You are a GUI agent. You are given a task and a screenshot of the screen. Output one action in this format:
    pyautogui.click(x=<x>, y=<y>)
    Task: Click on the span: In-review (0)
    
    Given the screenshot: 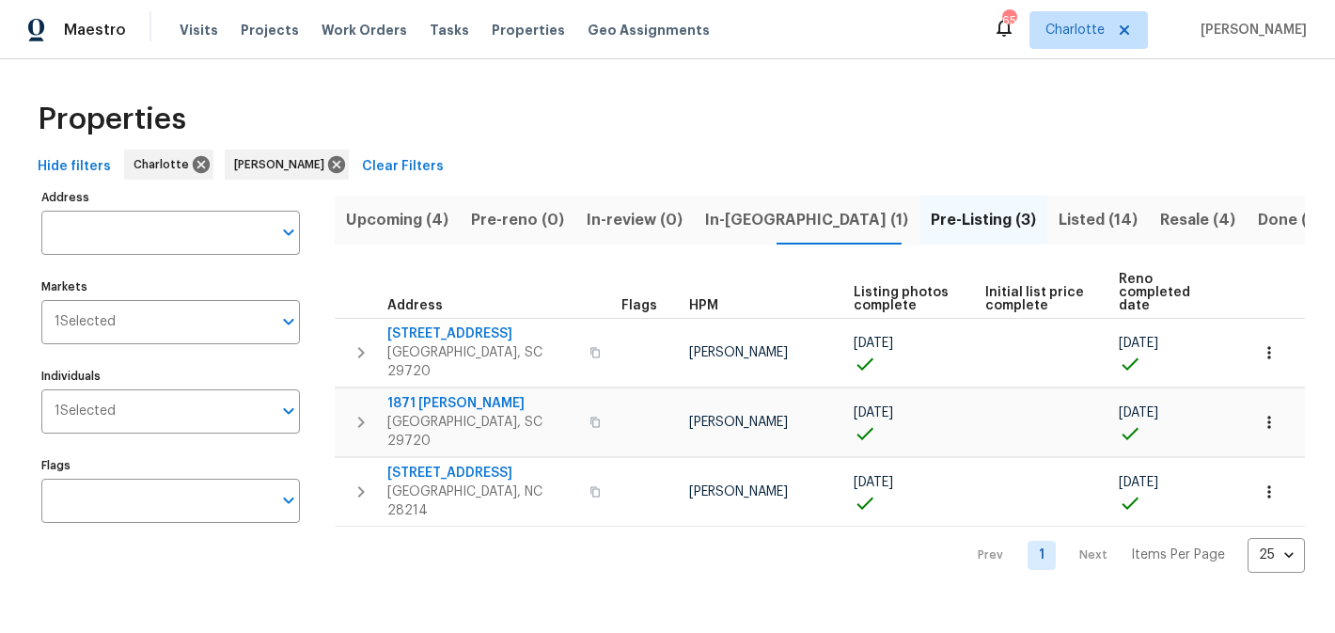 What is the action you would take?
    pyautogui.click(x=635, y=220)
    